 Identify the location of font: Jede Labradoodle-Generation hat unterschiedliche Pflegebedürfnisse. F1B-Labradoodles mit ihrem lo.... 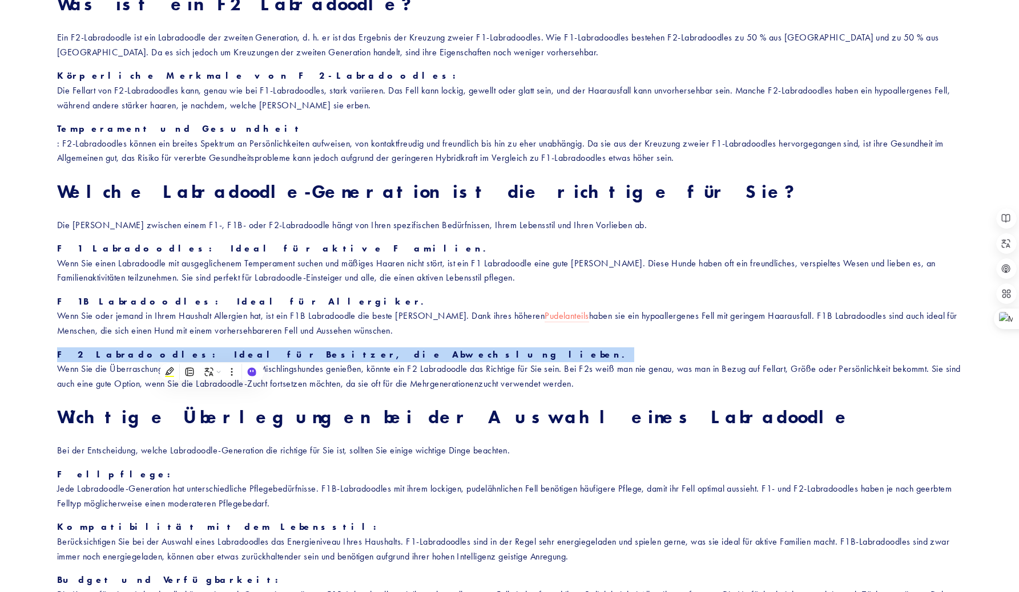
(506, 496).